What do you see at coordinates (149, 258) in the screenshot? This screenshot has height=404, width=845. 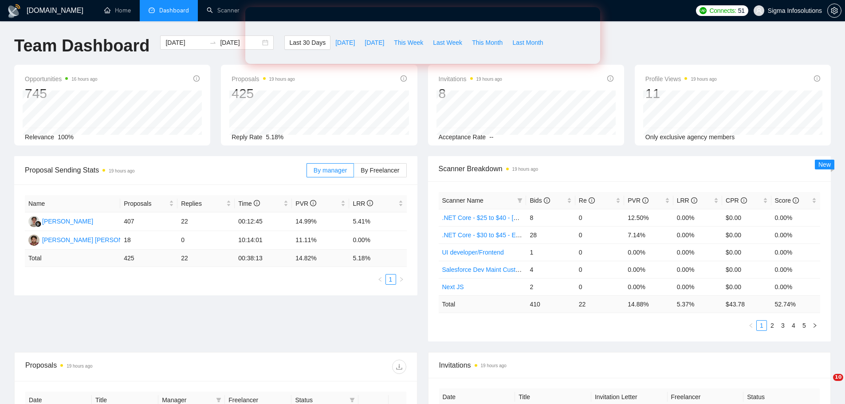 I see `td: 425` at bounding box center [149, 258].